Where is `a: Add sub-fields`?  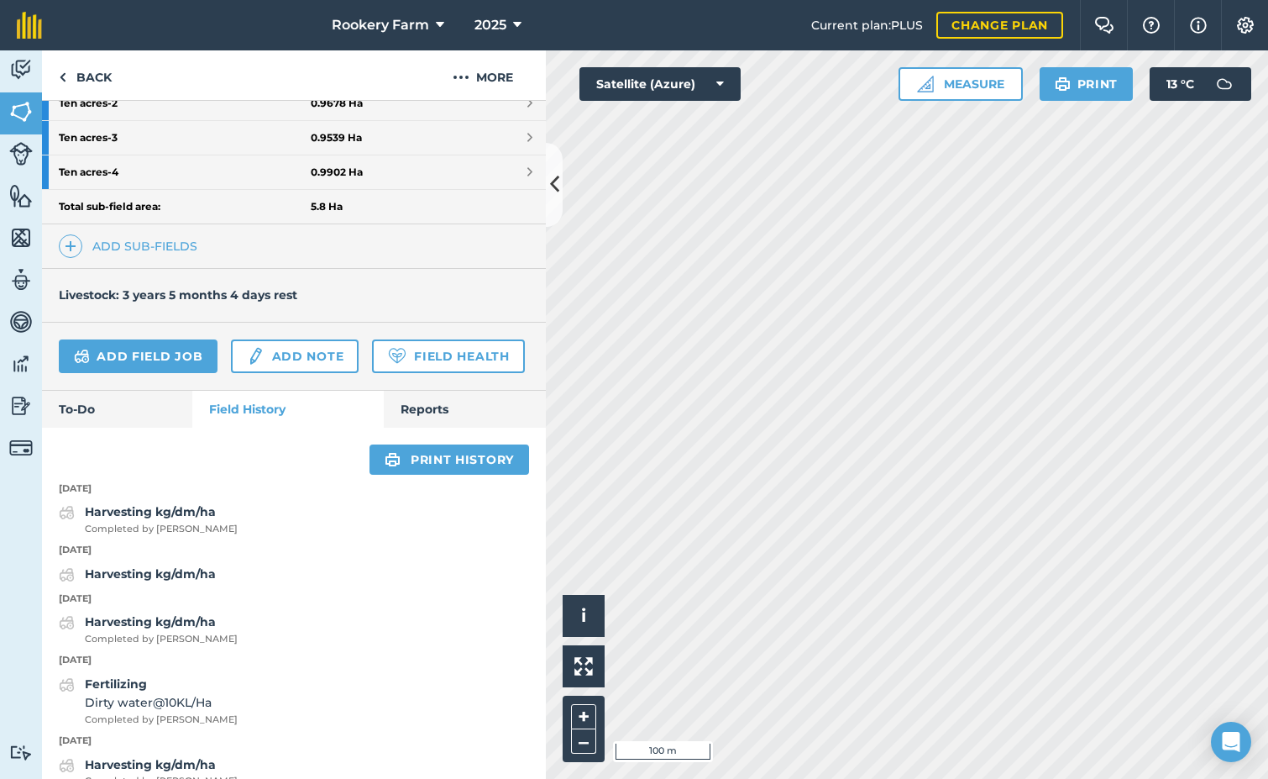
a: Add sub-fields is located at coordinates (131, 246).